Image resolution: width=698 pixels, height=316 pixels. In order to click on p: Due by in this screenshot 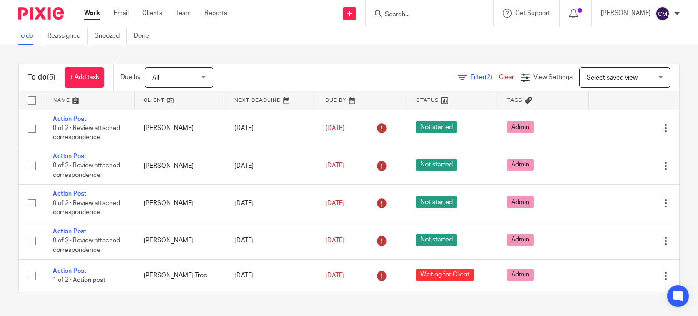, I will do `click(130, 77)`.